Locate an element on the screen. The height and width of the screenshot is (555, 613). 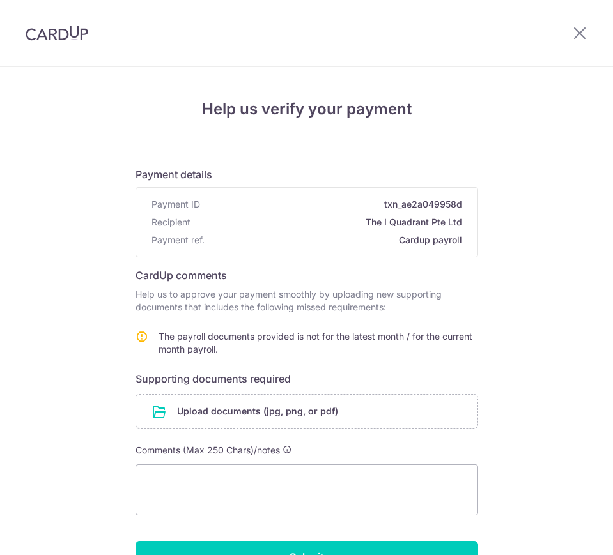
h6: Supporting documents required is located at coordinates (307, 379).